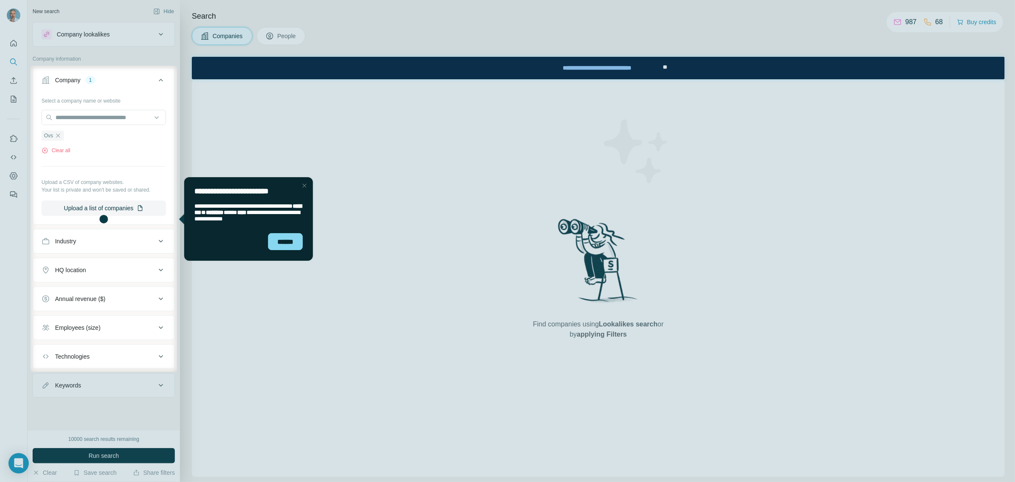 The image size is (1015, 482). I want to click on div: With company search, you can set filters like industry, location, and size to find companies that..., so click(72, 39).